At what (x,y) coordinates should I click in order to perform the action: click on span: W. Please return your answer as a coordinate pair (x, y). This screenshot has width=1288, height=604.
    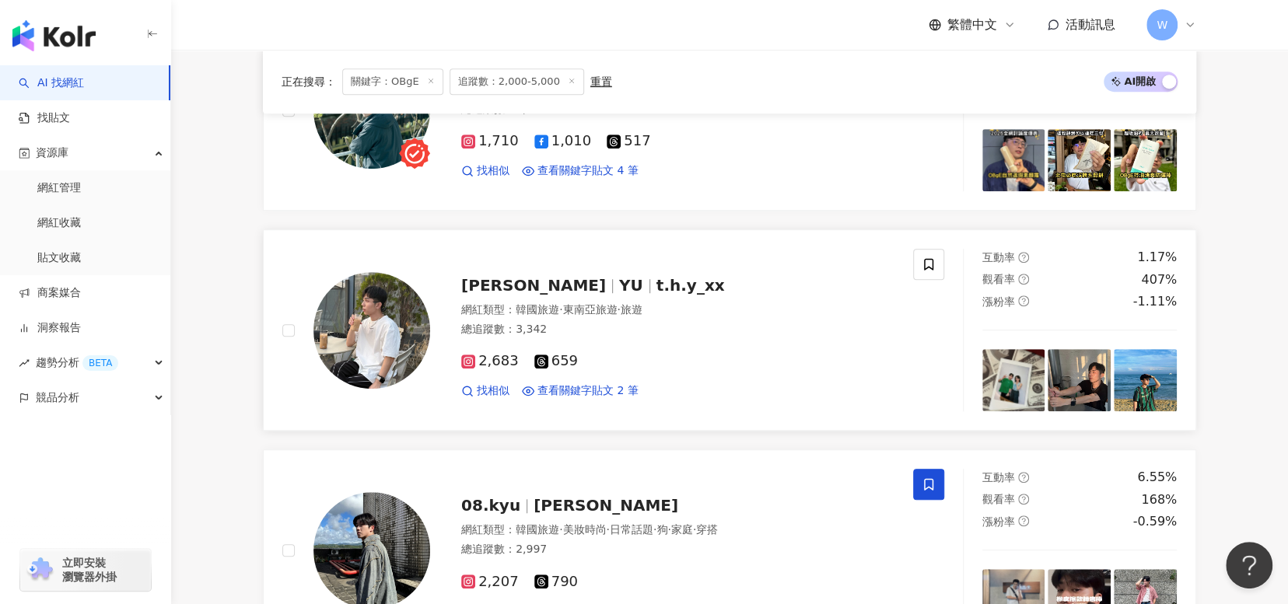
    Looking at the image, I should click on (1162, 25).